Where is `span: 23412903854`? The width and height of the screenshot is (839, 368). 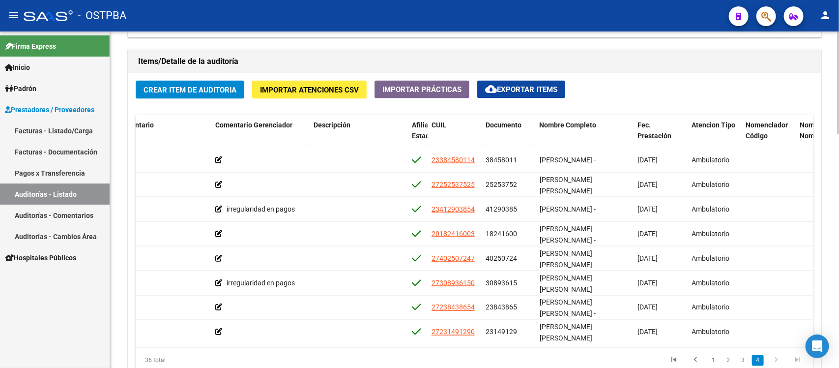
span: 23412903854 is located at coordinates (453, 209).